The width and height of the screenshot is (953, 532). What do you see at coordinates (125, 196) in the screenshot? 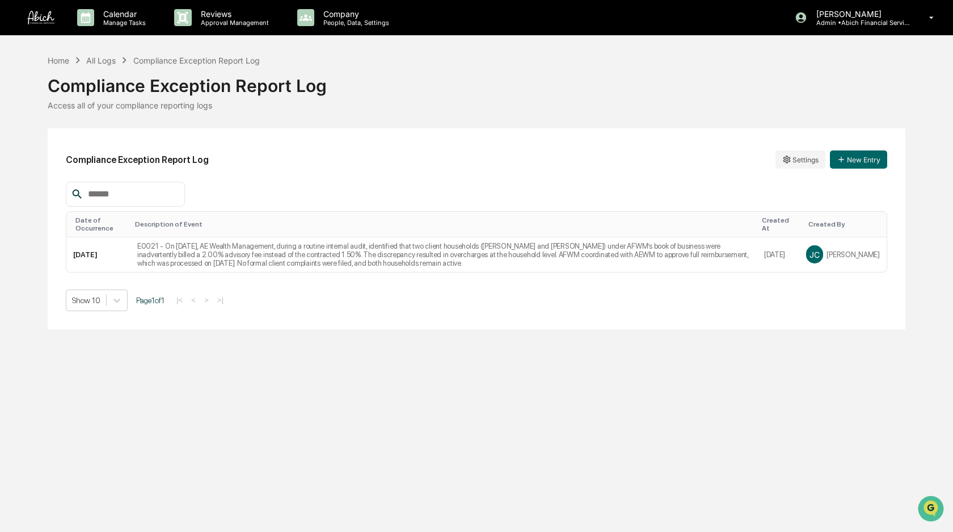
I see `span: Pylon` at bounding box center [125, 196].